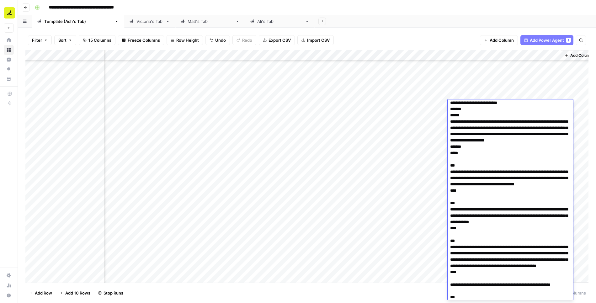 The width and height of the screenshot is (596, 303). Describe the element at coordinates (113, 293) in the screenshot. I see `span: Stop Runs` at that location.